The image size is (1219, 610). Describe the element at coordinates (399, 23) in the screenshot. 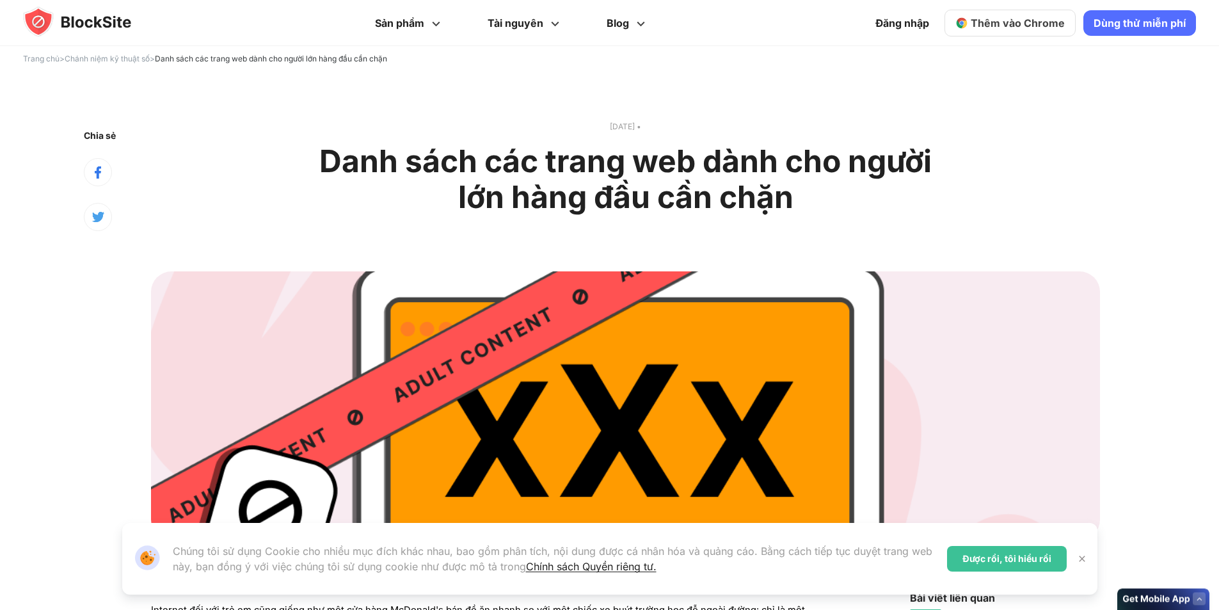

I see `font: Sản phẩm` at that location.